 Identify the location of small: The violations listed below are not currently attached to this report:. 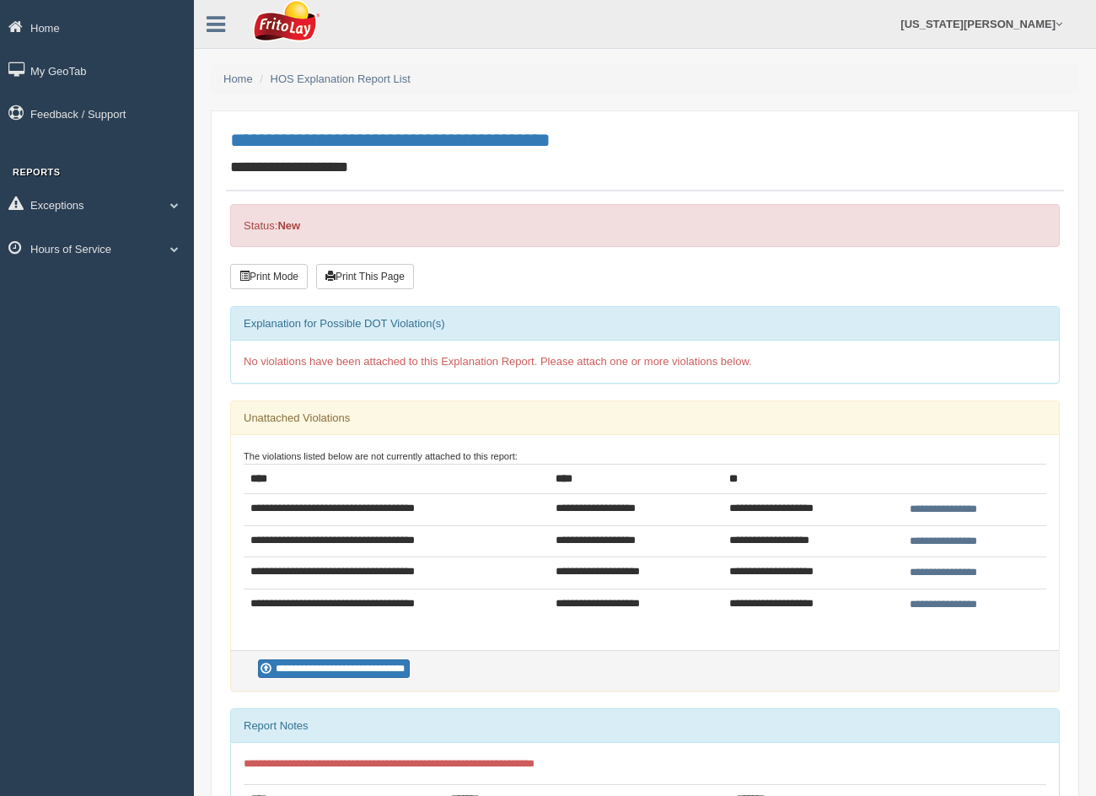
(380, 456).